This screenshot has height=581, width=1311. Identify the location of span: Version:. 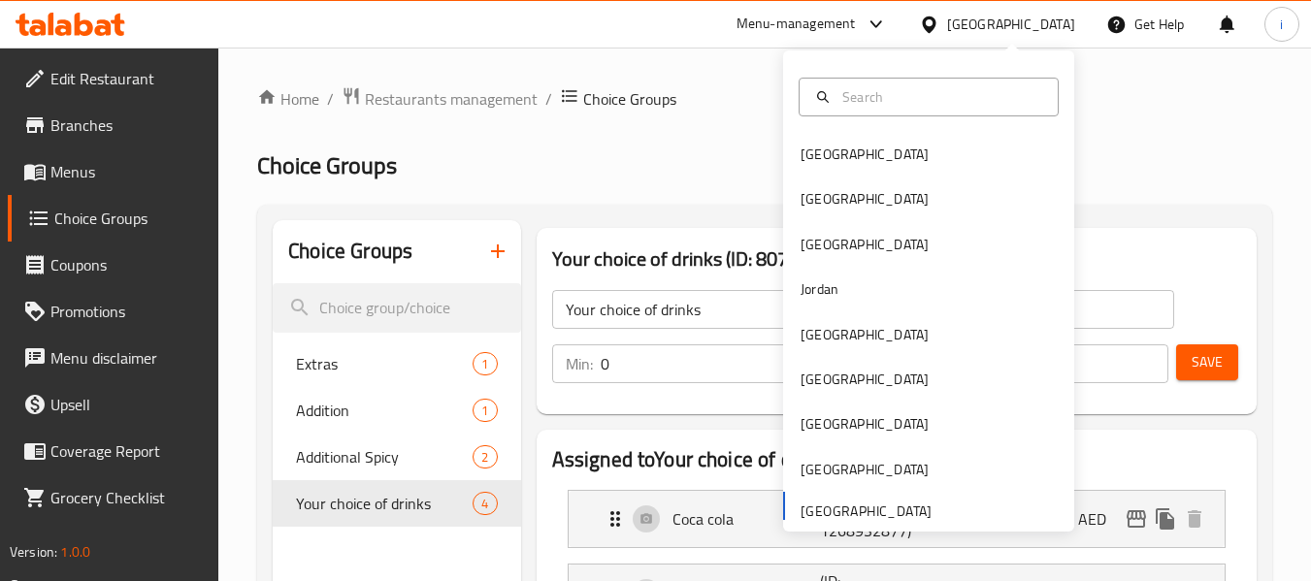
(33, 552).